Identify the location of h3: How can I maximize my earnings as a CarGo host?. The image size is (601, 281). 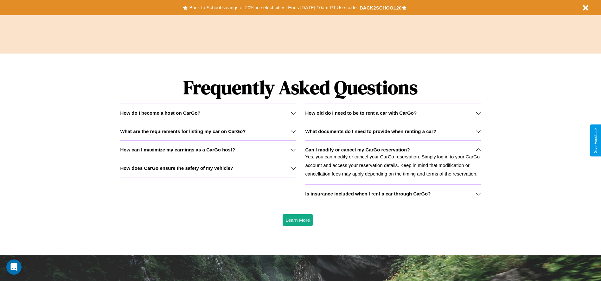
(177, 150).